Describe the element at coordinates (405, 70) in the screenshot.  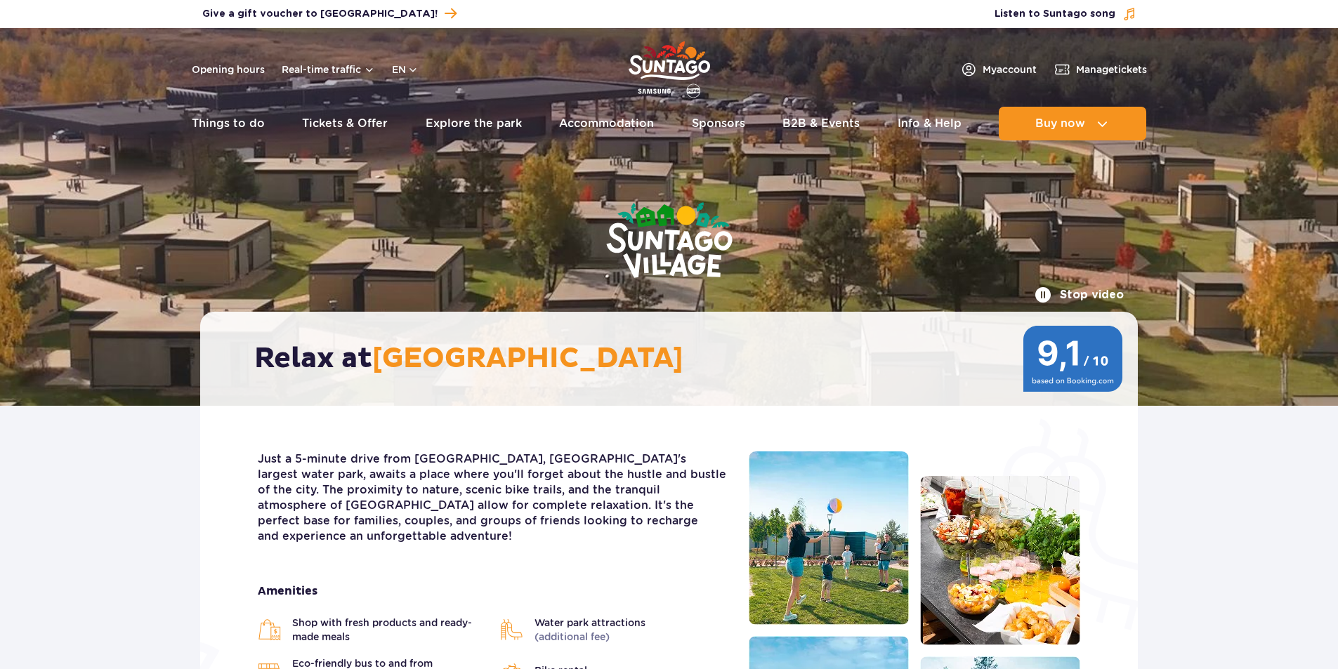
I see `button: en` at that location.